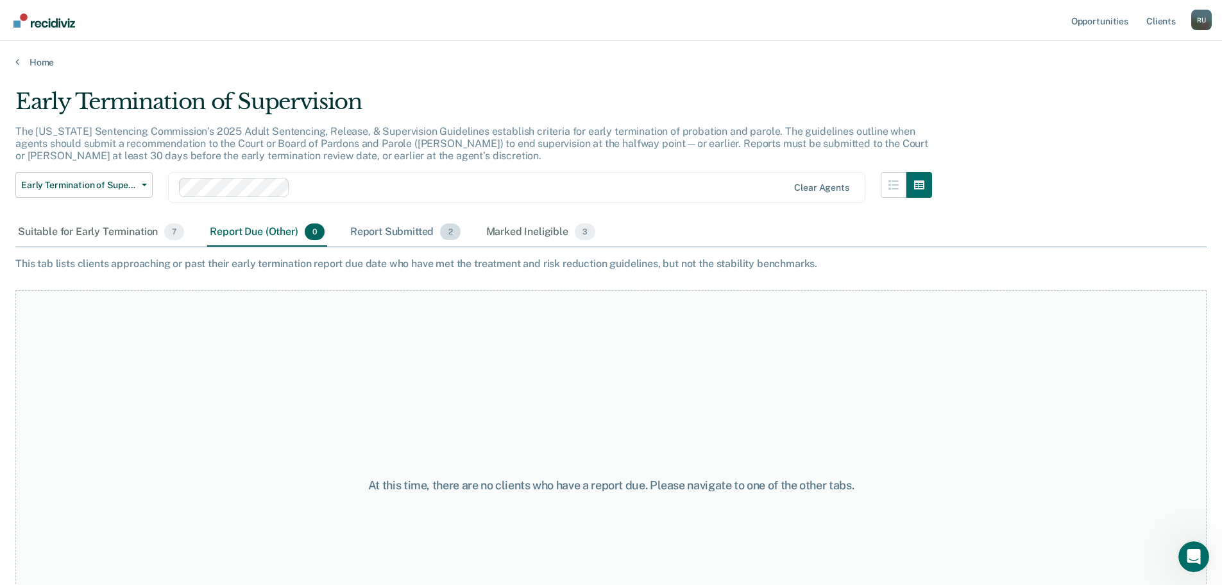 Image resolution: width=1222 pixels, height=585 pixels. What do you see at coordinates (474, 107) in the screenshot?
I see `div: Early Termination of Supervision` at bounding box center [474, 107].